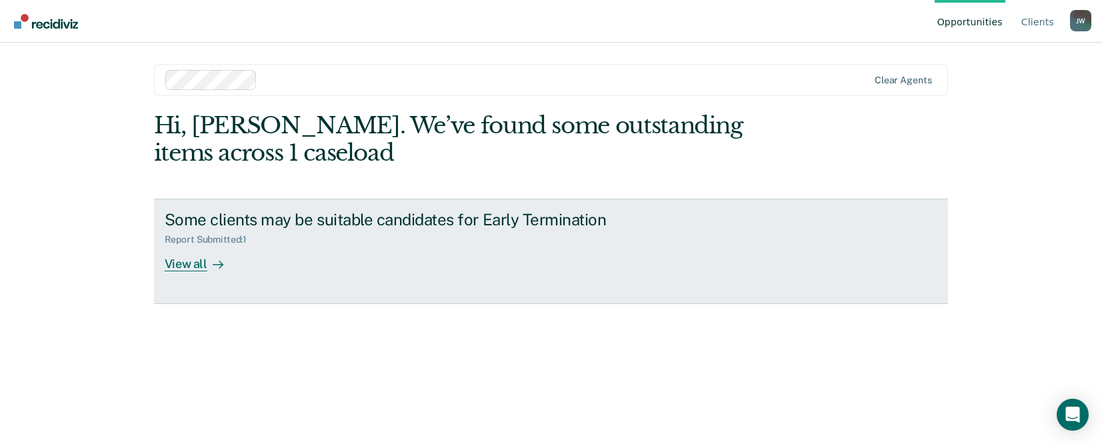 The height and width of the screenshot is (444, 1102). I want to click on div: Report Submitted : 1, so click(211, 239).